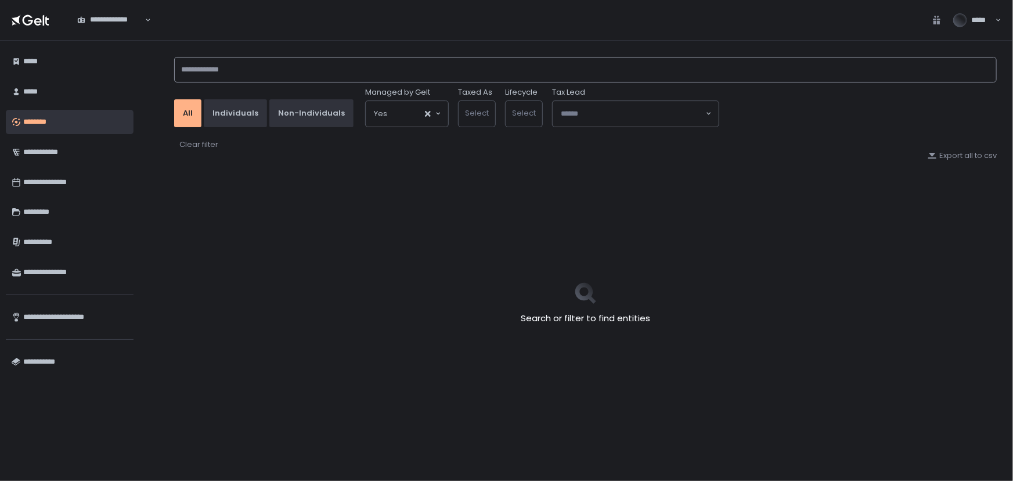 This screenshot has height=481, width=1013. Describe the element at coordinates (428, 114) in the screenshot. I see `button: Clear Selected` at that location.